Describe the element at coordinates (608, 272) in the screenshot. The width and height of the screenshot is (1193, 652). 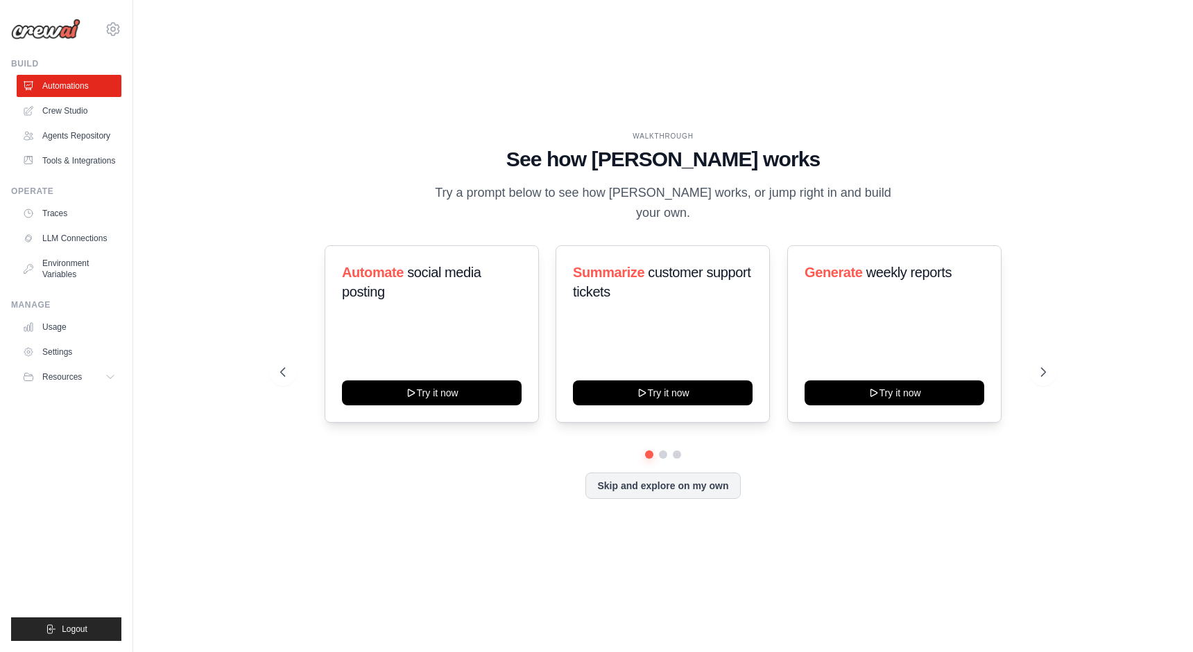
I see `span: Summarize` at that location.